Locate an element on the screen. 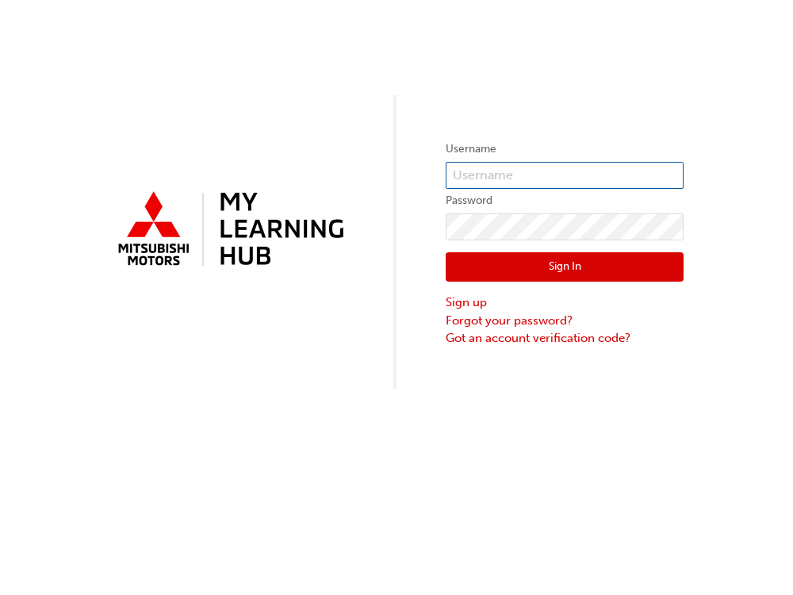 This screenshot has height=595, width=793. a: Sign up is located at coordinates (565, 302).